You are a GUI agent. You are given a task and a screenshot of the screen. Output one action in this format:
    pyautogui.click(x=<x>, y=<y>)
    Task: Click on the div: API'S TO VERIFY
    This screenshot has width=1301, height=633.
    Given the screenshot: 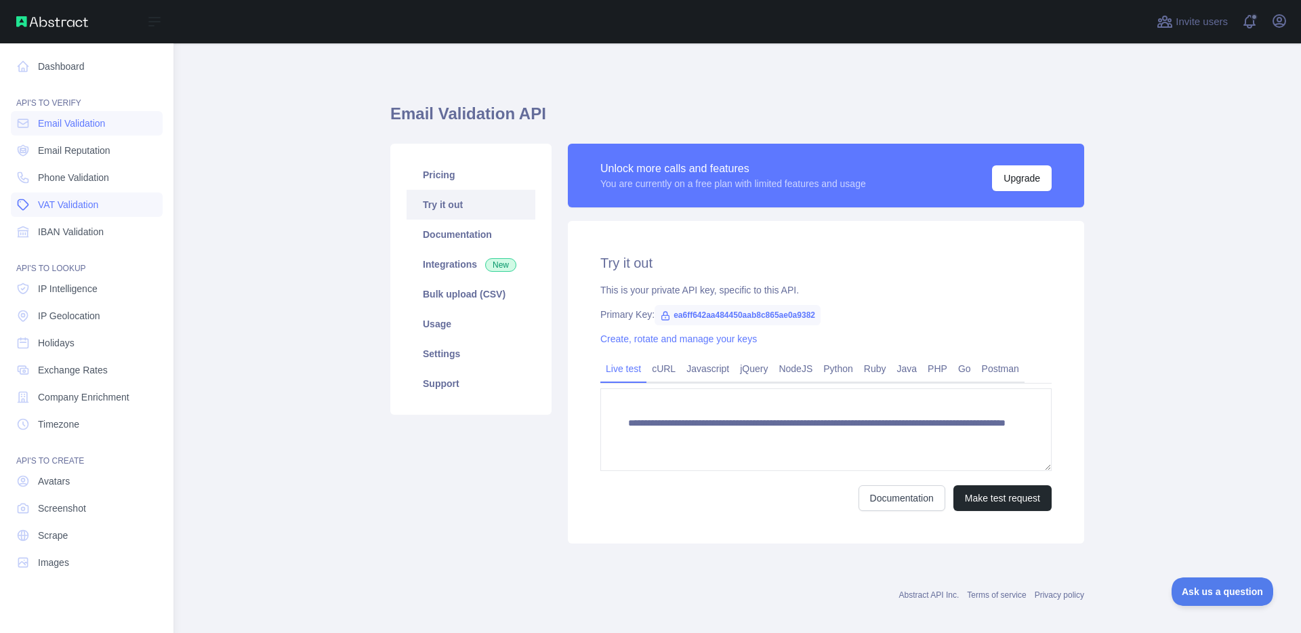 What is the action you would take?
    pyautogui.click(x=87, y=95)
    